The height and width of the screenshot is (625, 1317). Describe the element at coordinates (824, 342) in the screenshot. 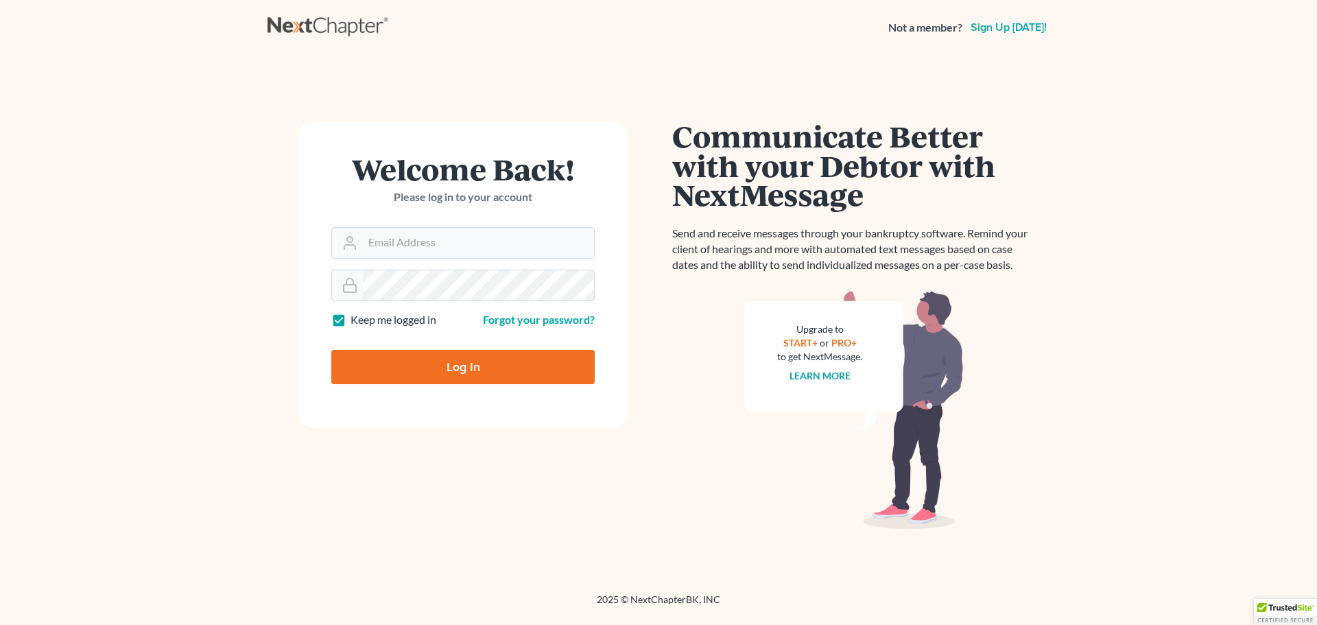

I see `span: or` at that location.